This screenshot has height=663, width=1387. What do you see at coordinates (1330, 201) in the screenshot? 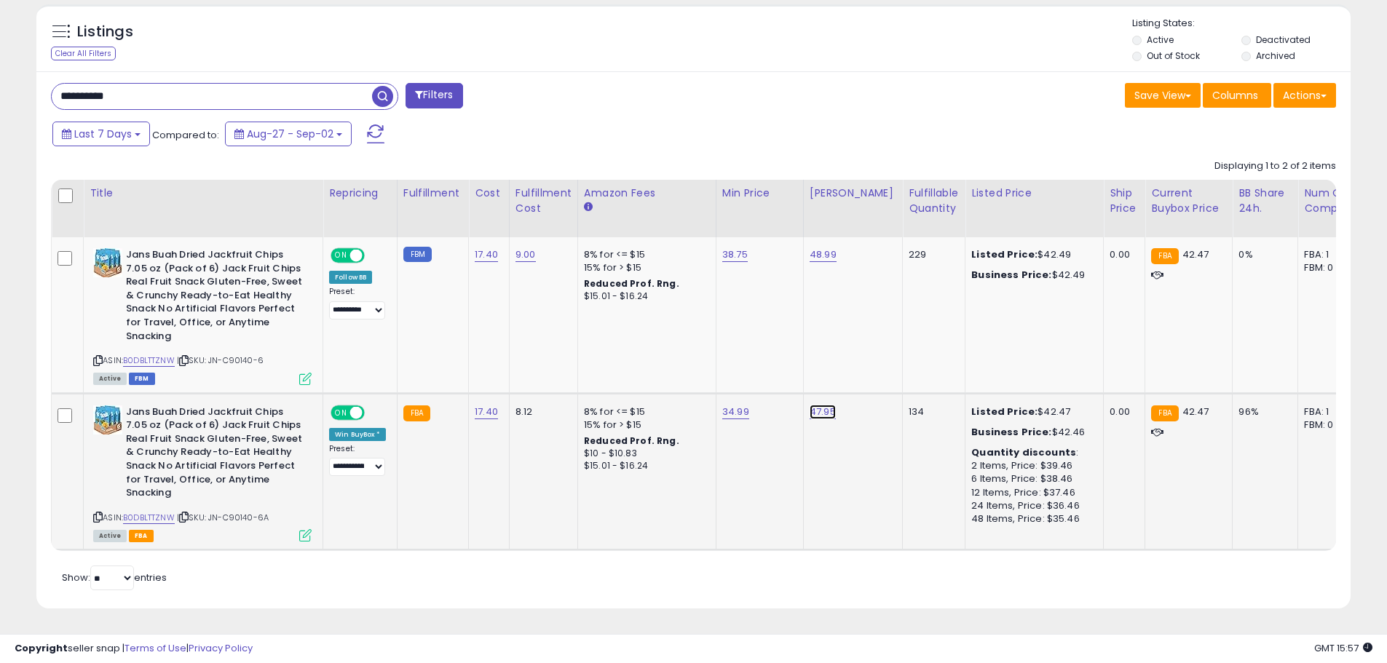
I see `div: Num of Comp.` at bounding box center [1330, 201].